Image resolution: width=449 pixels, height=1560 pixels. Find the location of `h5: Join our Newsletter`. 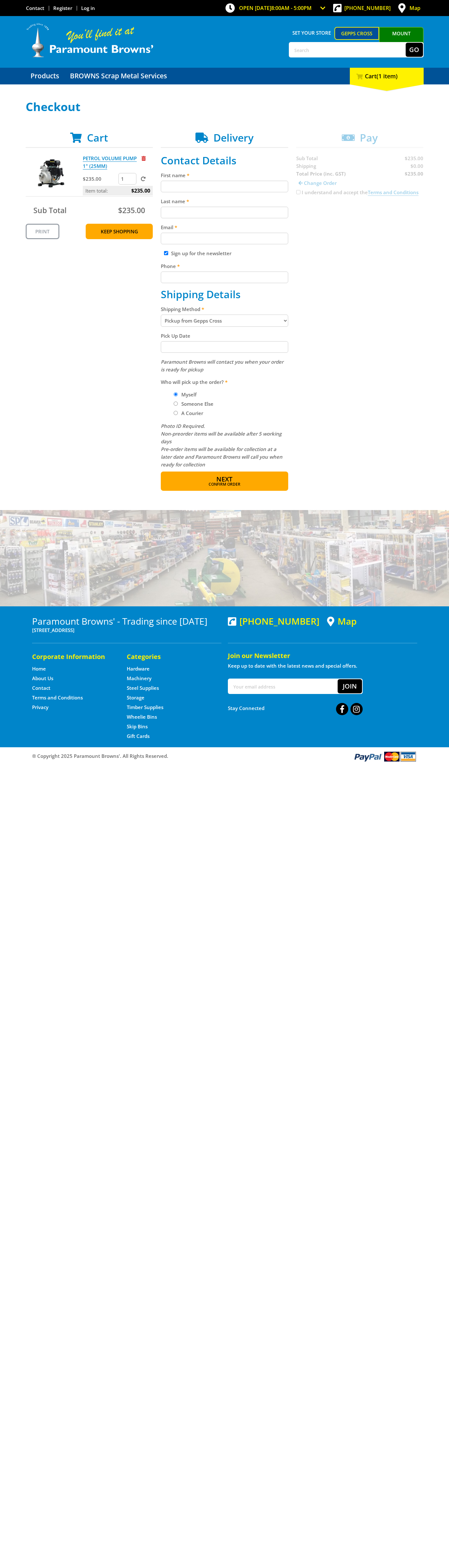

h5: Join our Newsletter is located at coordinates (323, 656).